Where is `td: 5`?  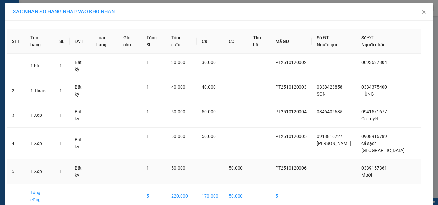
td: 5 is located at coordinates (16, 172).